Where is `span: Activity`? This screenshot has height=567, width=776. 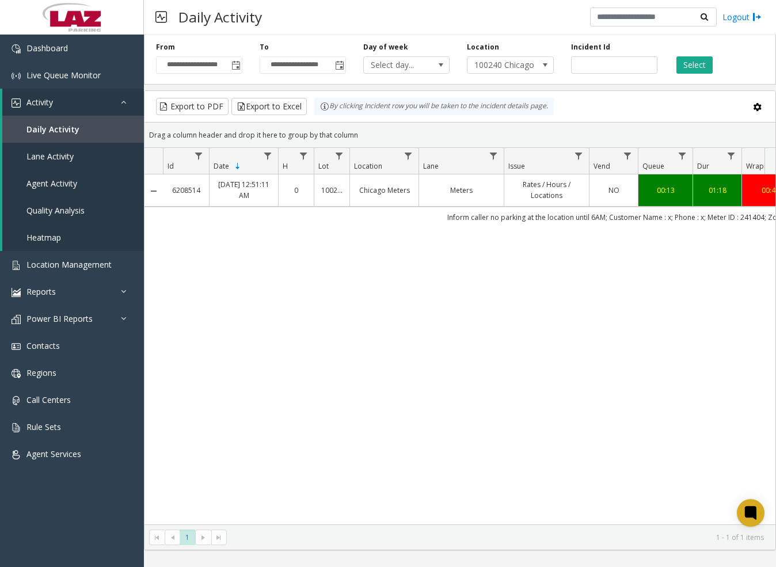
span: Activity is located at coordinates (40, 102).